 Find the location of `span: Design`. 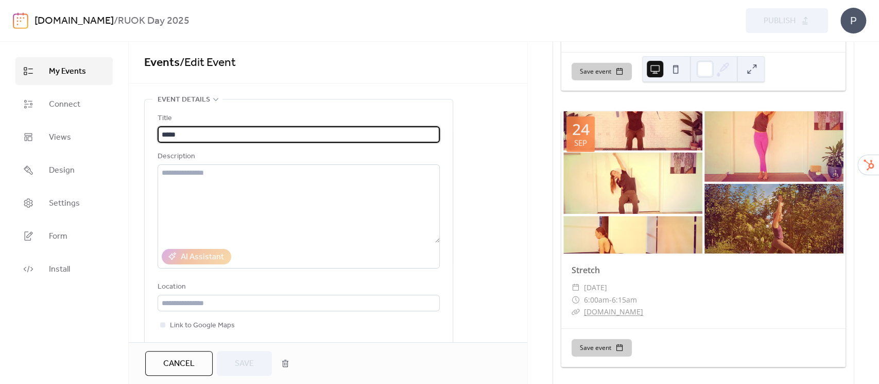

span: Design is located at coordinates (62, 170).